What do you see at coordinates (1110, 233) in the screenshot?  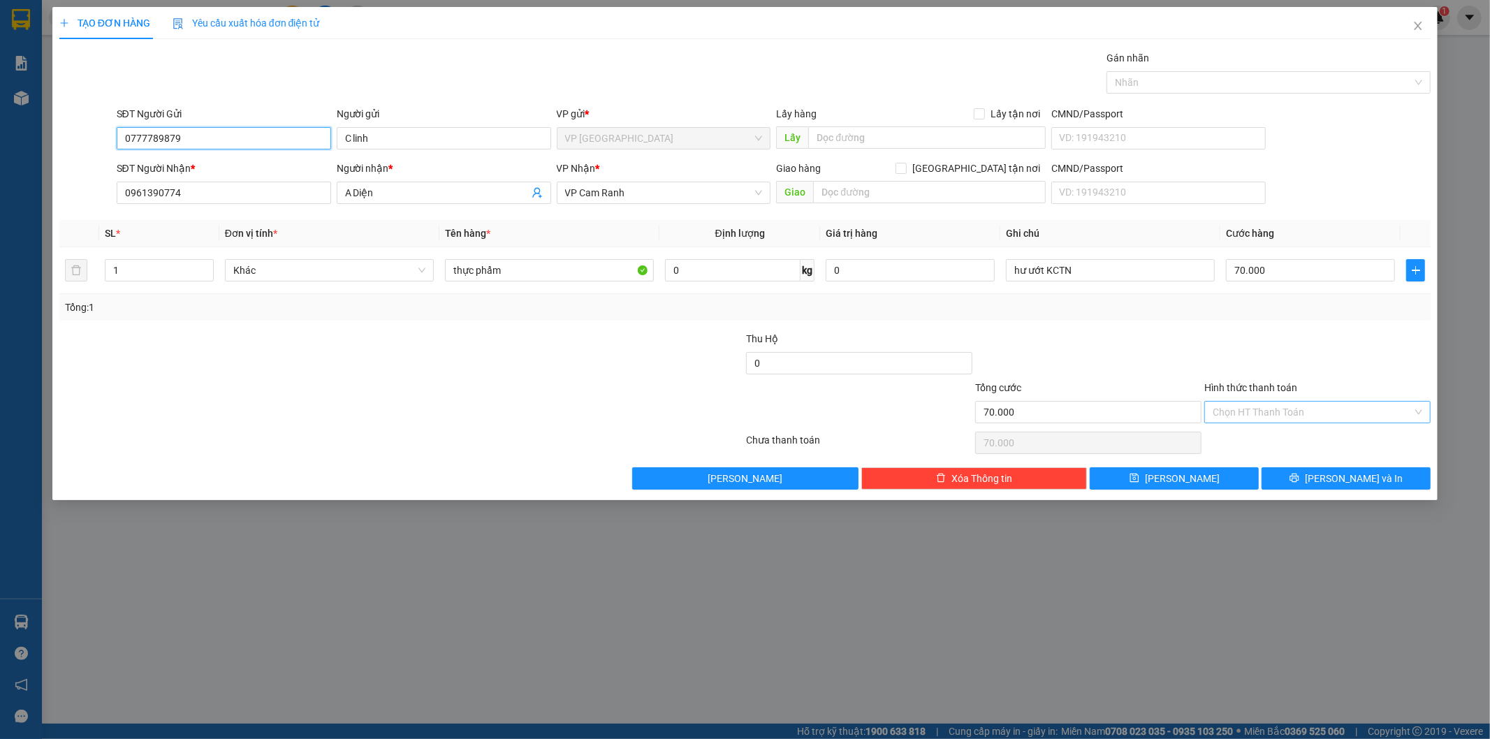 I see `th: Ghi chú` at bounding box center [1110, 233].